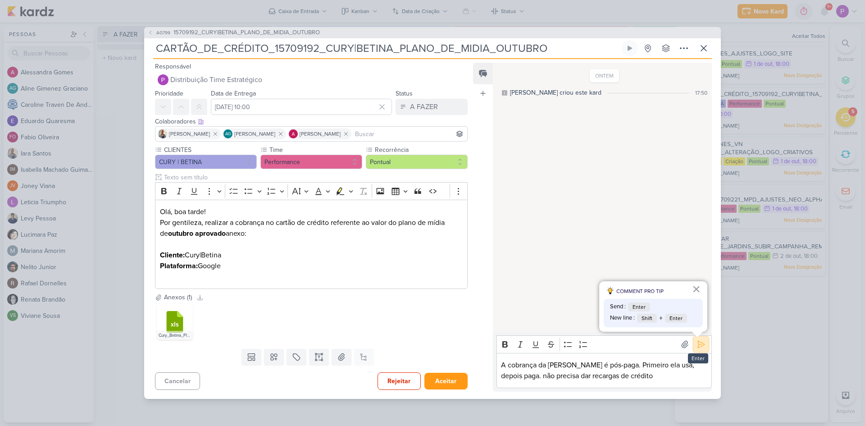 The image size is (865, 426). What do you see at coordinates (173, 66) in the screenshot?
I see `label: Responsável` at bounding box center [173, 66].